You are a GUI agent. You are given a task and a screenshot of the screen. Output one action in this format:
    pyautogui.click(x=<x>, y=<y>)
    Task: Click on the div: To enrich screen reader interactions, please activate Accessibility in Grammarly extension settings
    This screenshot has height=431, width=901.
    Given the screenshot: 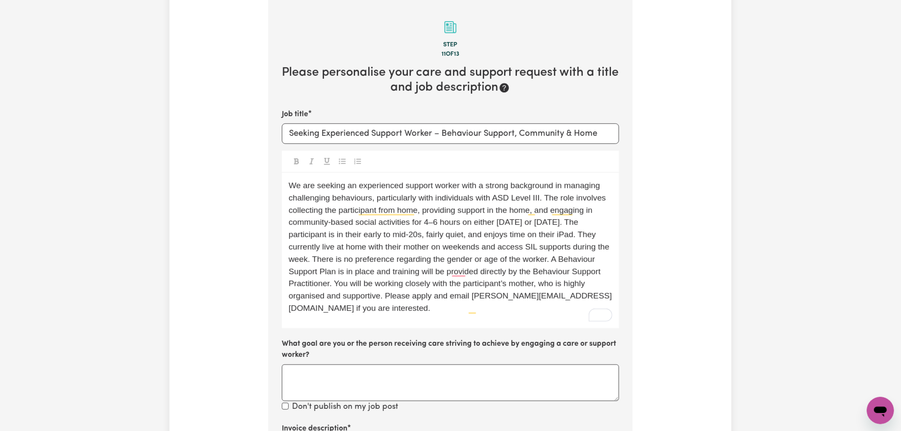 What is the action you would take?
    pyautogui.click(x=451, y=250)
    